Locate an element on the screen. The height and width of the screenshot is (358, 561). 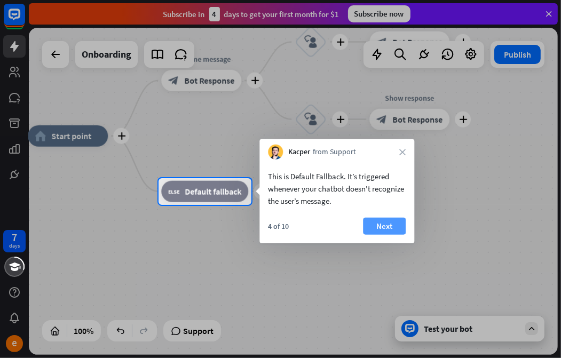
span: Default fallback is located at coordinates (213, 192).